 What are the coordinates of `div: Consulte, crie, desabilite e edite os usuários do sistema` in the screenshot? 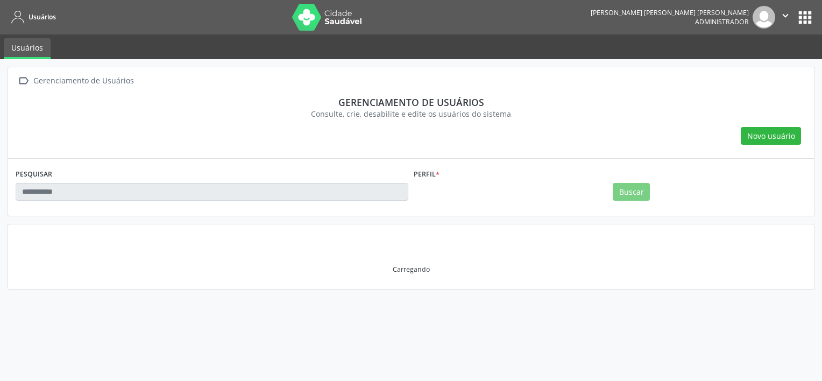 It's located at (411, 113).